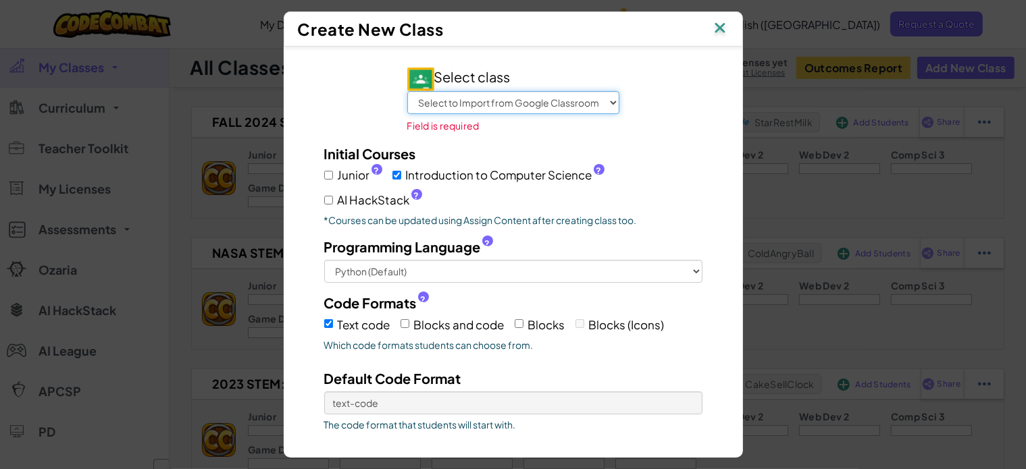  What do you see at coordinates (370, 302) in the screenshot?
I see `span: Code Formats` at bounding box center [370, 302].